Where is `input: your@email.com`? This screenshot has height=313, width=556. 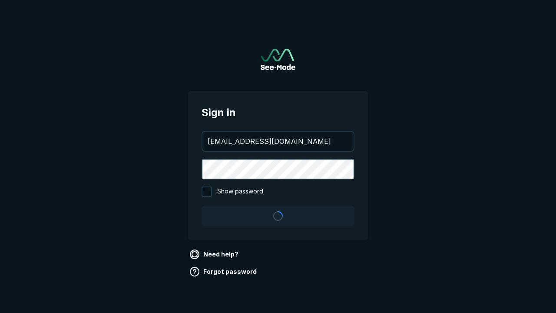 input: your@email.com is located at coordinates (278, 141).